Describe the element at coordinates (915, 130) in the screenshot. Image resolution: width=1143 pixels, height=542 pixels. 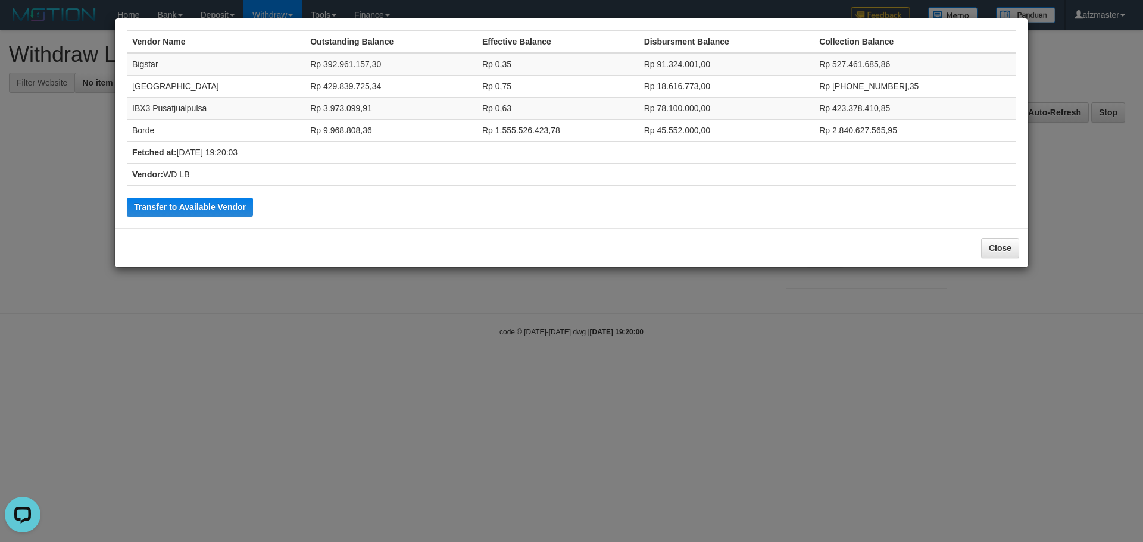
I see `td: Rp 2.840.627.565,95` at that location.